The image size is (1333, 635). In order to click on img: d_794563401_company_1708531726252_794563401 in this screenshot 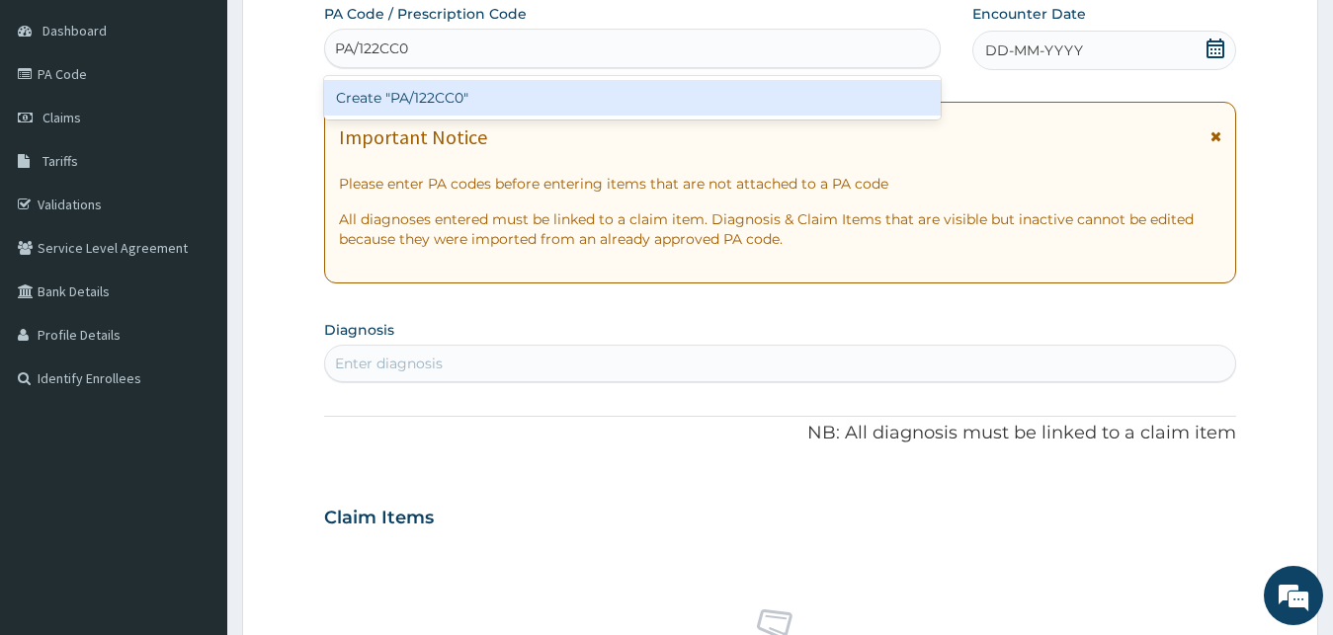, I will do `click(58, 124)`.